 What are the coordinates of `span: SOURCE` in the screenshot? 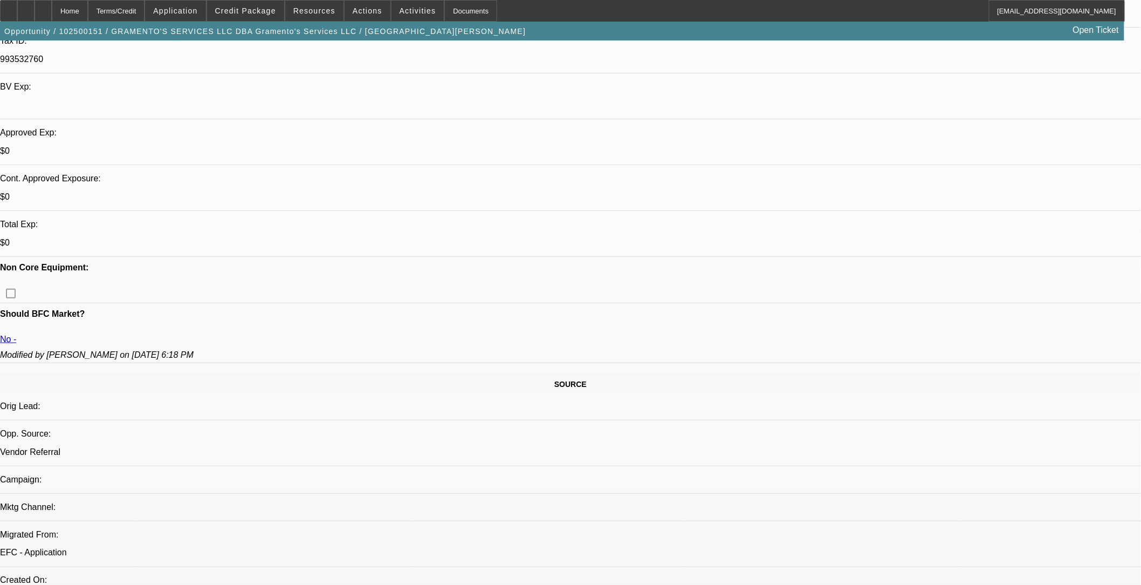 It's located at (571, 384).